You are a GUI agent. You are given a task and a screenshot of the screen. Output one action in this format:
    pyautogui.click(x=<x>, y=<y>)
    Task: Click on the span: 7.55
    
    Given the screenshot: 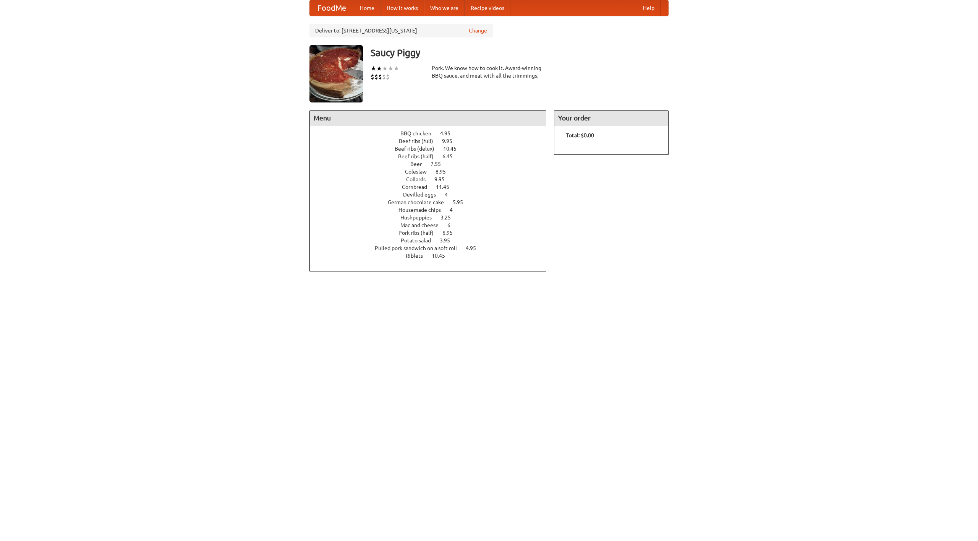 What is the action you would take?
    pyautogui.click(x=440, y=164)
    